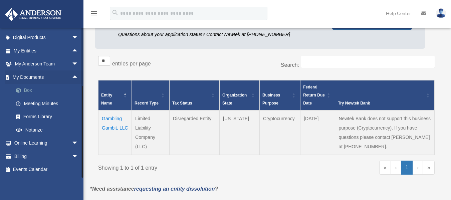 The height and width of the screenshot is (200, 451). I want to click on span: Tax Status, so click(182, 103).